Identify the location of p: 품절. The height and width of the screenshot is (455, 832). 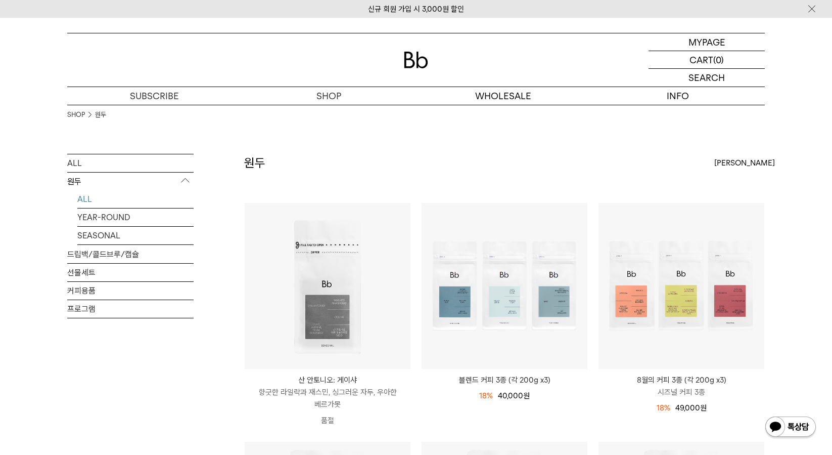
(328, 420).